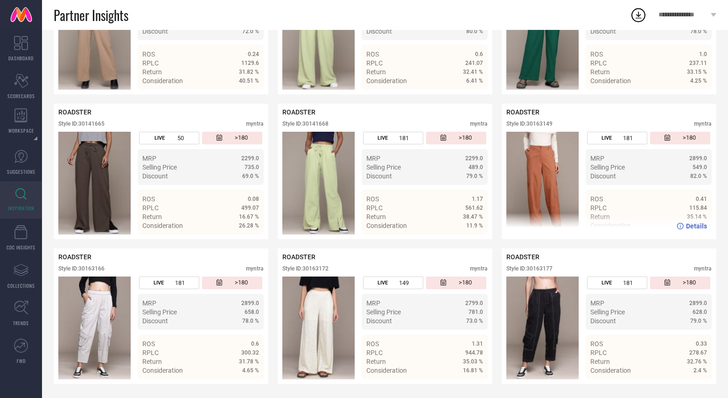 This screenshot has width=728, height=398. What do you see at coordinates (700, 370) in the screenshot?
I see `span: 2.4 %` at bounding box center [700, 370].